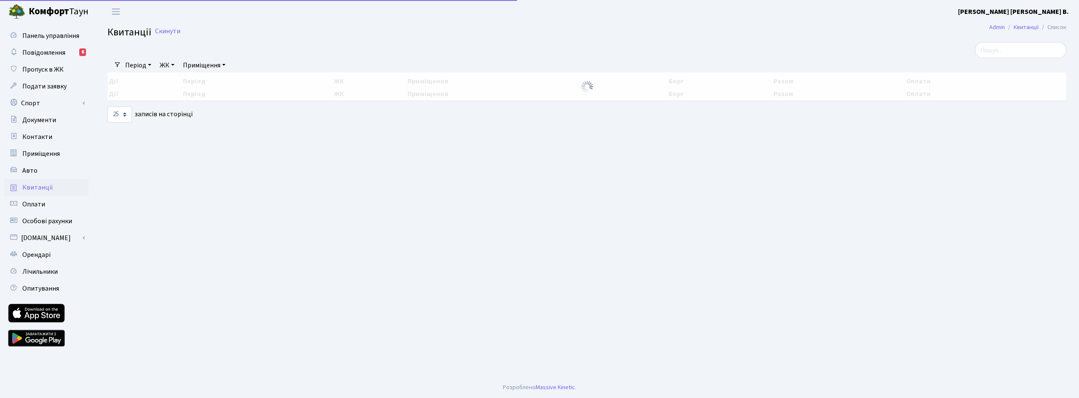 This screenshot has height=398, width=1079. Describe the element at coordinates (46, 255) in the screenshot. I see `a: Орендарі` at that location.